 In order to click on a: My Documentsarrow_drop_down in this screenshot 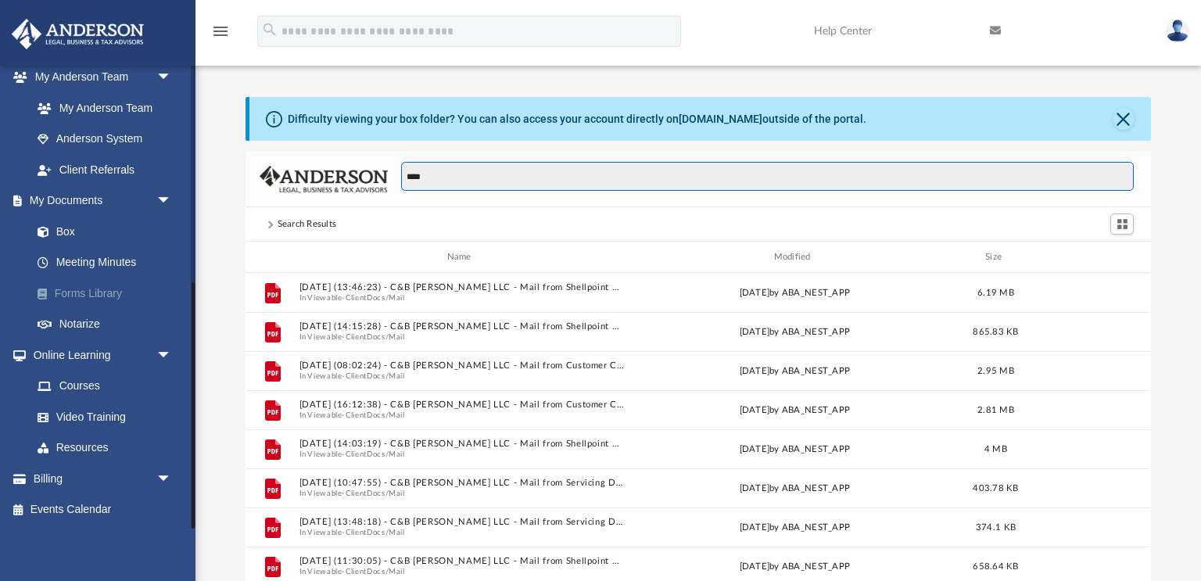, I will do `click(103, 201)`.